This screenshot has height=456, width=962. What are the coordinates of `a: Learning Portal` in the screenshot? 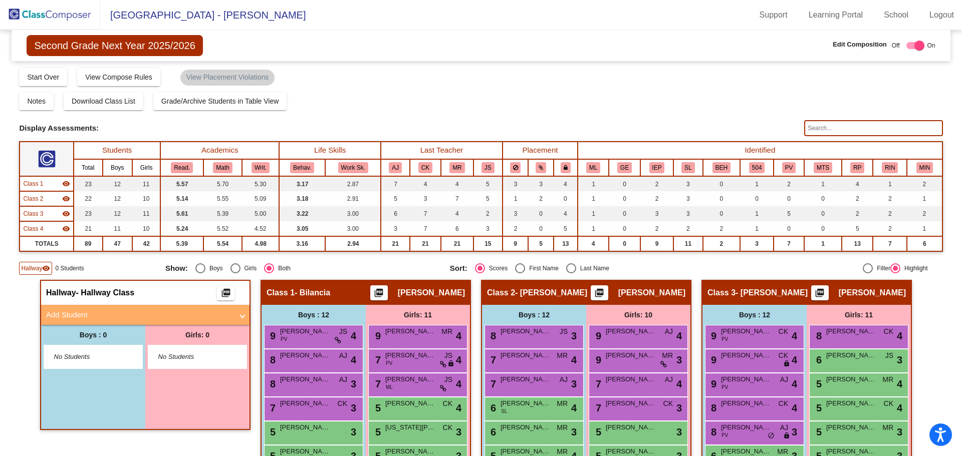 It's located at (835, 15).